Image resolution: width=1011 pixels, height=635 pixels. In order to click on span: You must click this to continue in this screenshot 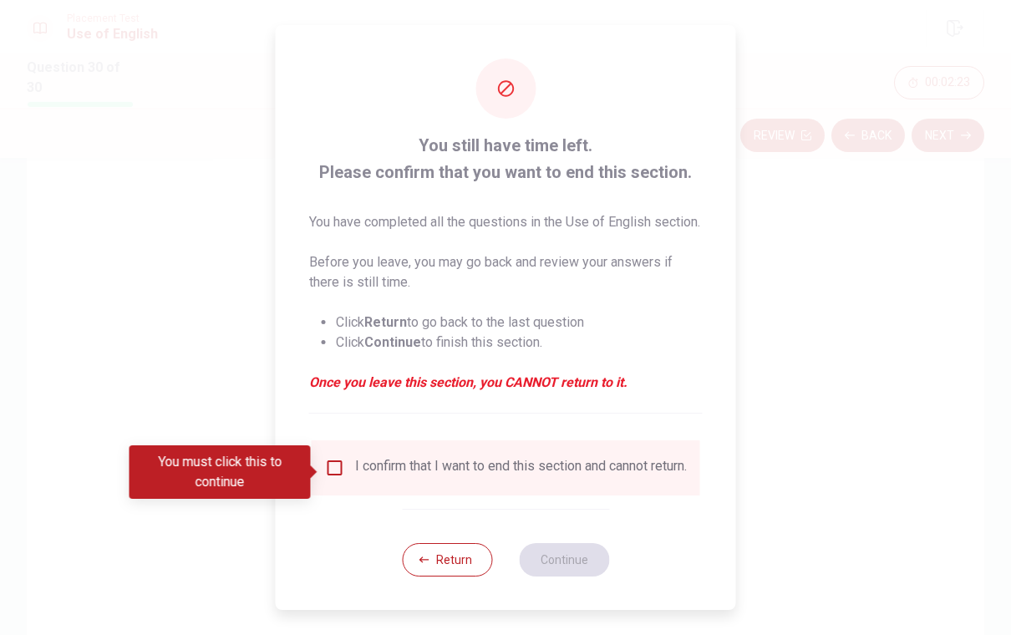, I will do `click(335, 468)`.